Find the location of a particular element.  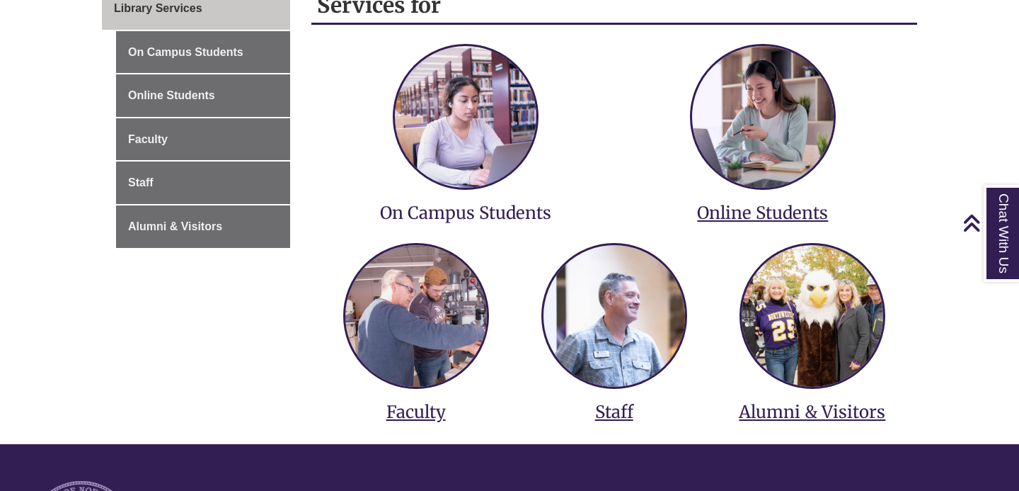

h3: On Campus Students is located at coordinates (466, 212).